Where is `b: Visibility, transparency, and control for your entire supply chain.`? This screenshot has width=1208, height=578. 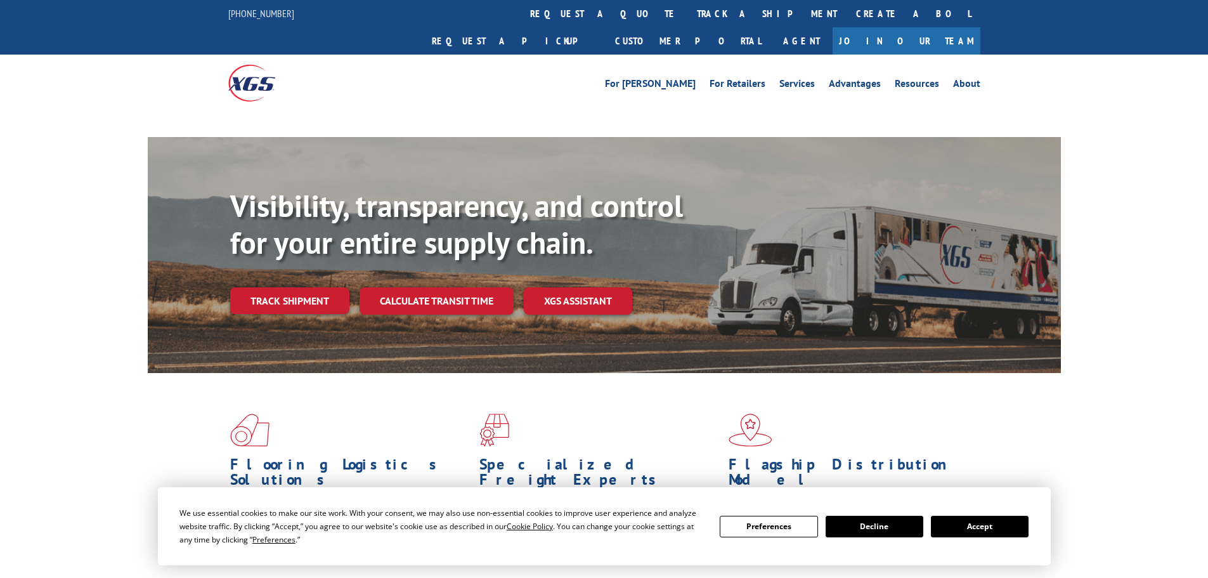 b: Visibility, transparency, and control for your entire supply chain. is located at coordinates (457, 224).